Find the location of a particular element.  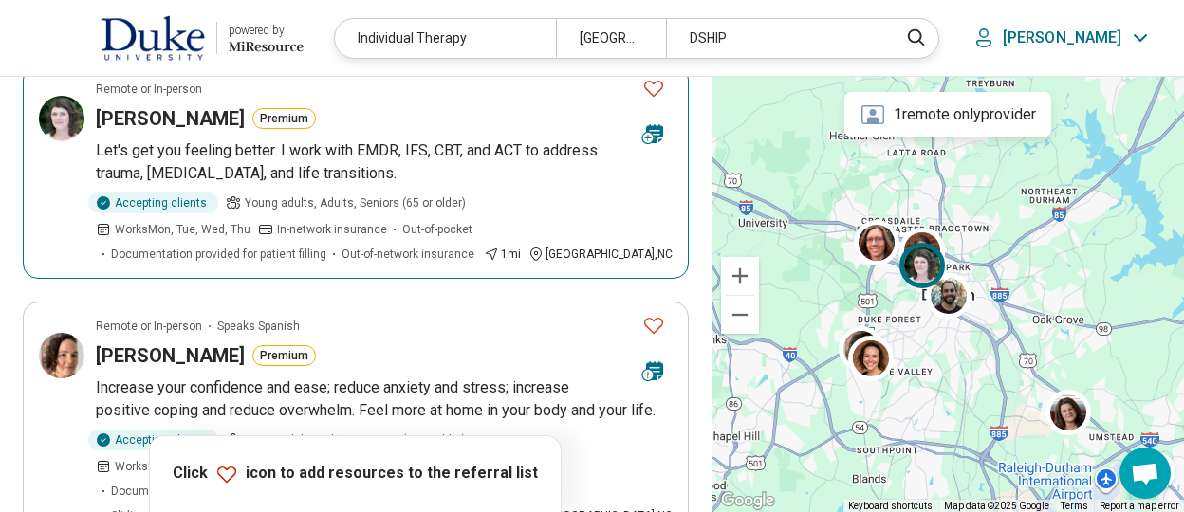

span: Out-of-network insurance is located at coordinates (408, 254).